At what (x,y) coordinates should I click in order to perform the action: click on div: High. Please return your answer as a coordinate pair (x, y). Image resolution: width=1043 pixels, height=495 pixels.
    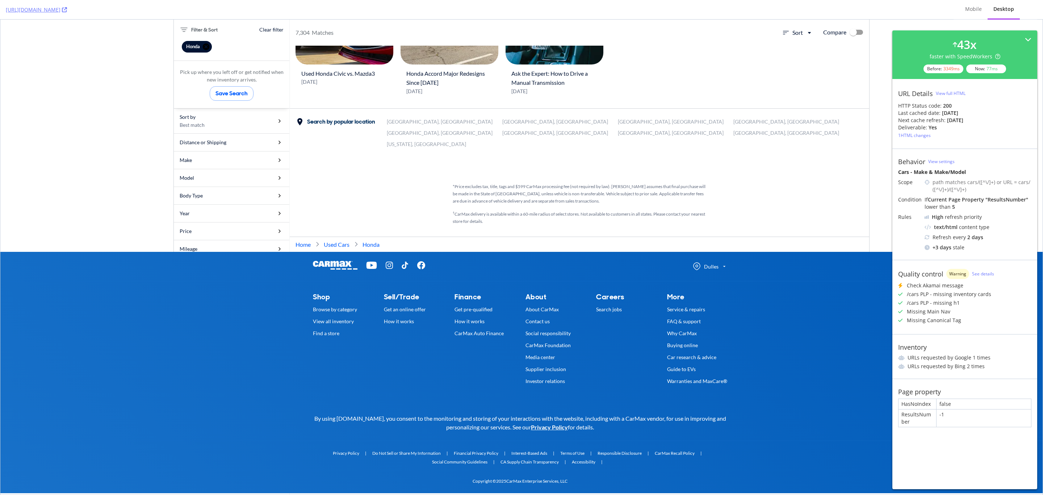
    Looking at the image, I should click on (937, 217).